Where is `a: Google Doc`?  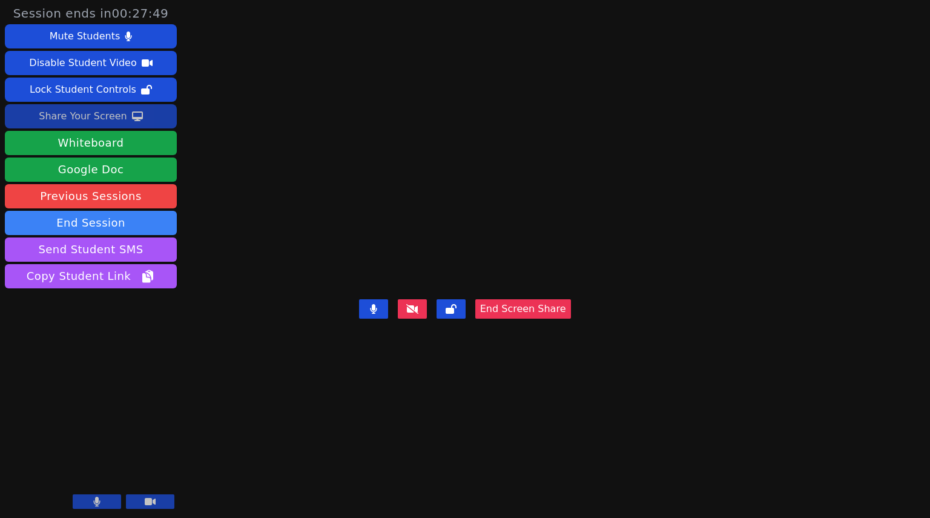 a: Google Doc is located at coordinates (91, 170).